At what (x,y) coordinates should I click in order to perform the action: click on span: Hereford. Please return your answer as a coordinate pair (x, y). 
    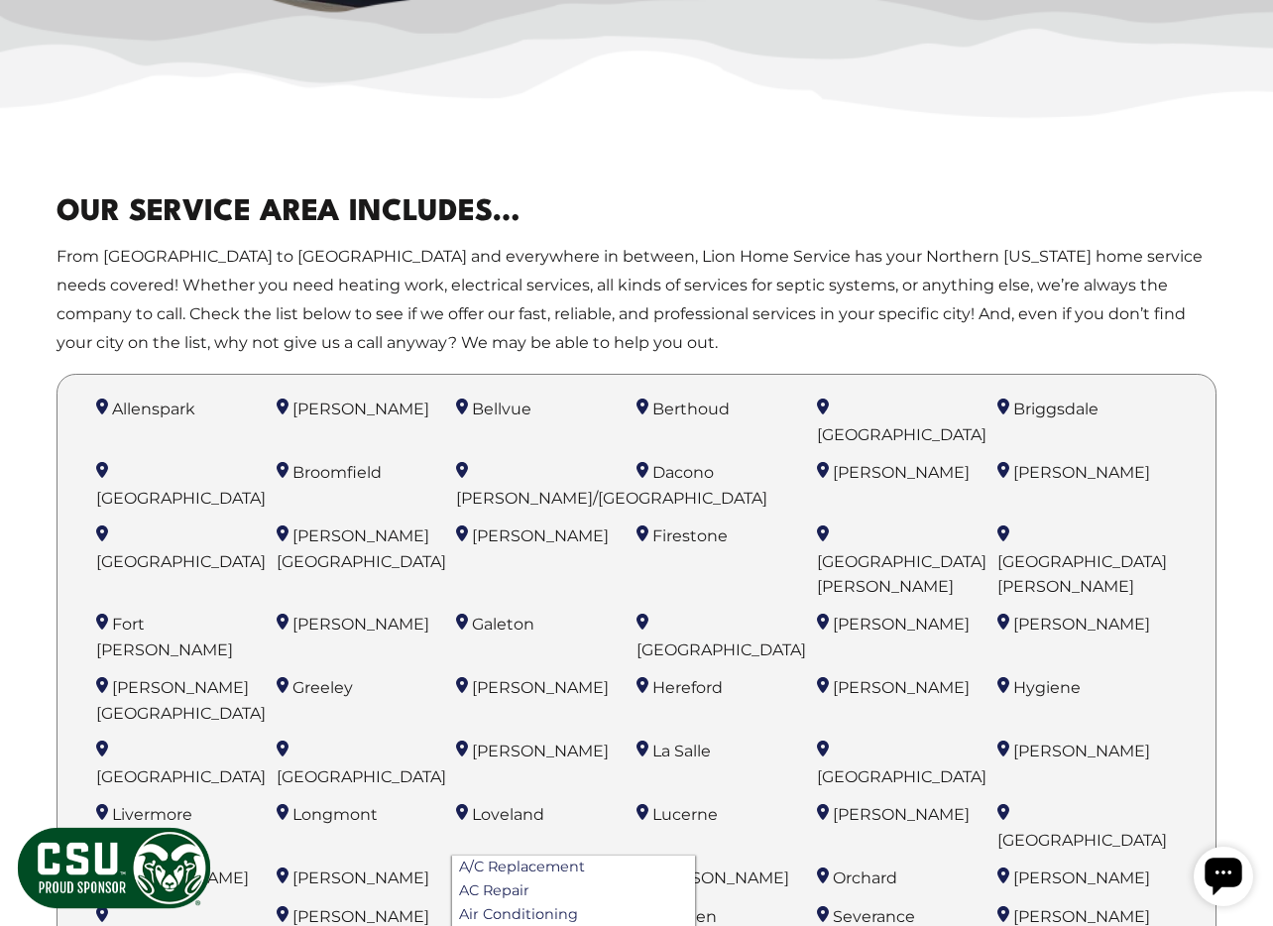
    Looking at the image, I should click on (687, 687).